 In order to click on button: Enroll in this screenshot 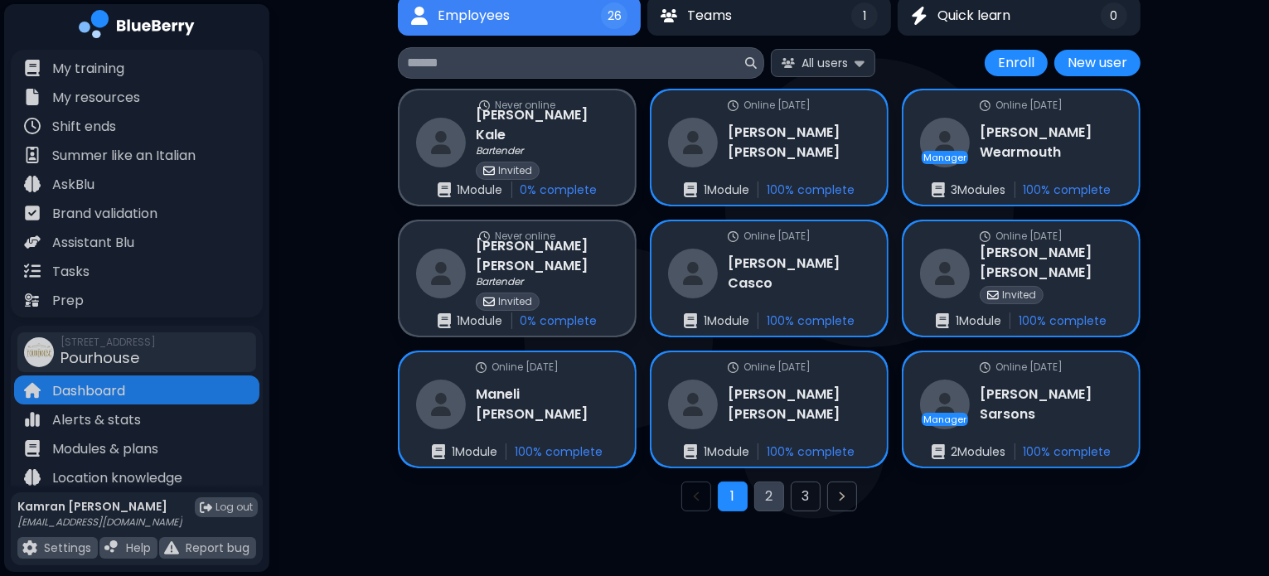, I will do `click(1016, 63)`.